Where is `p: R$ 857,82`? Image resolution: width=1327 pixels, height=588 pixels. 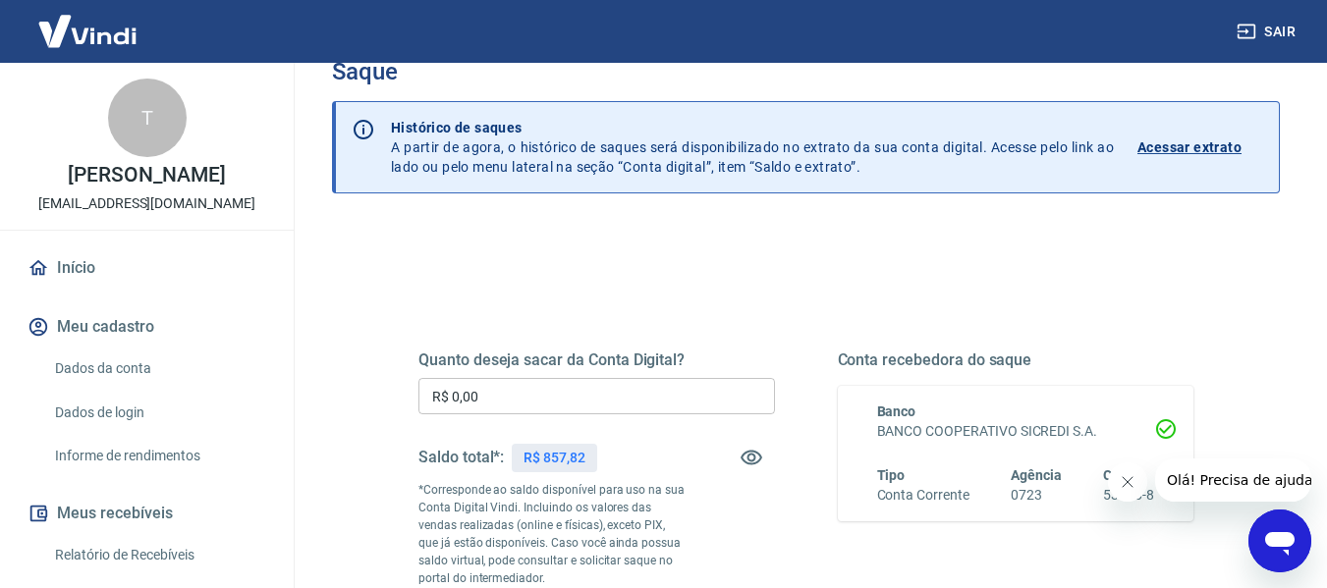 p: R$ 857,82 is located at coordinates (554, 458).